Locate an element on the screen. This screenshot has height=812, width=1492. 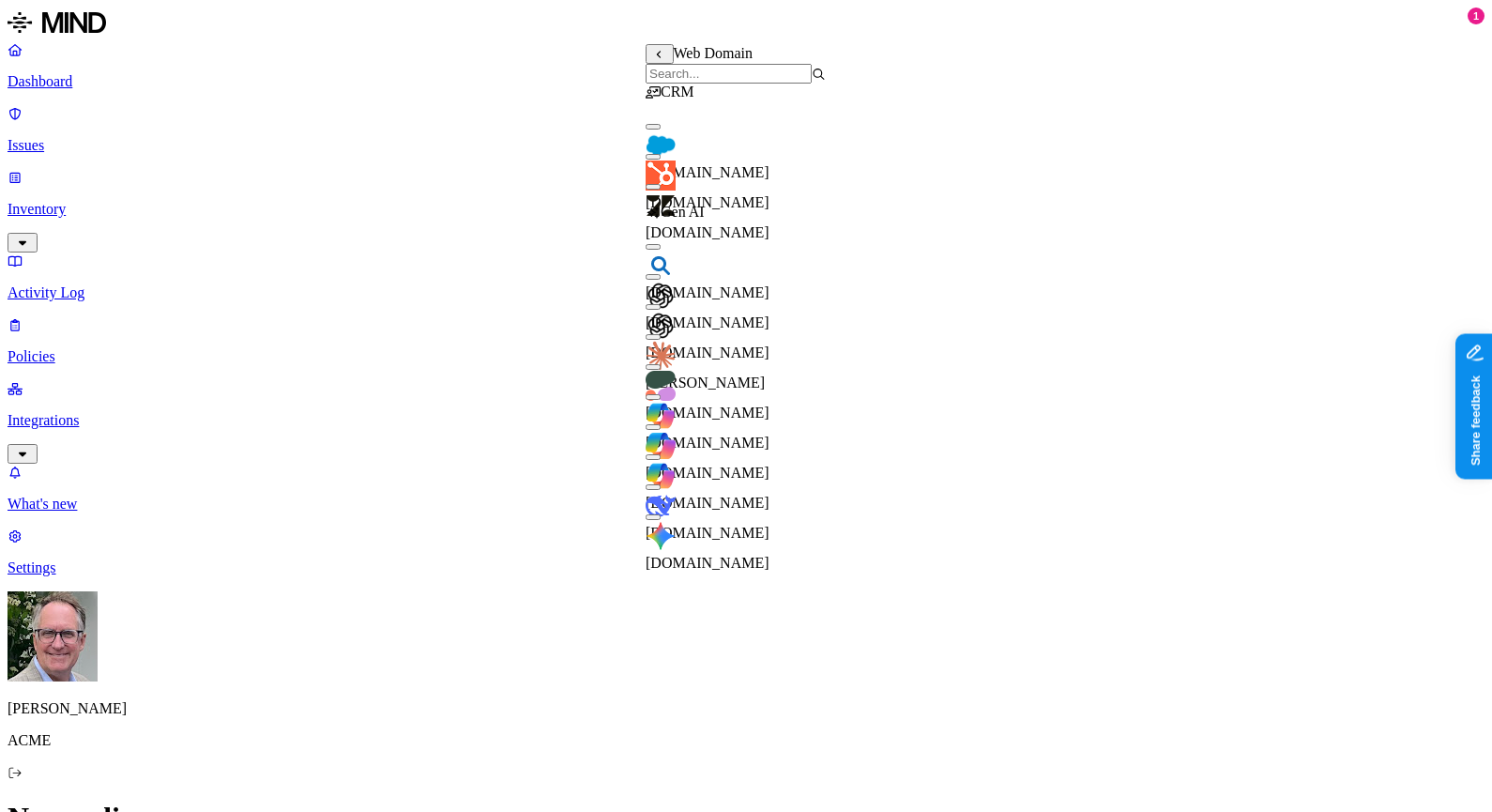
a: Integrations is located at coordinates (746, 420).